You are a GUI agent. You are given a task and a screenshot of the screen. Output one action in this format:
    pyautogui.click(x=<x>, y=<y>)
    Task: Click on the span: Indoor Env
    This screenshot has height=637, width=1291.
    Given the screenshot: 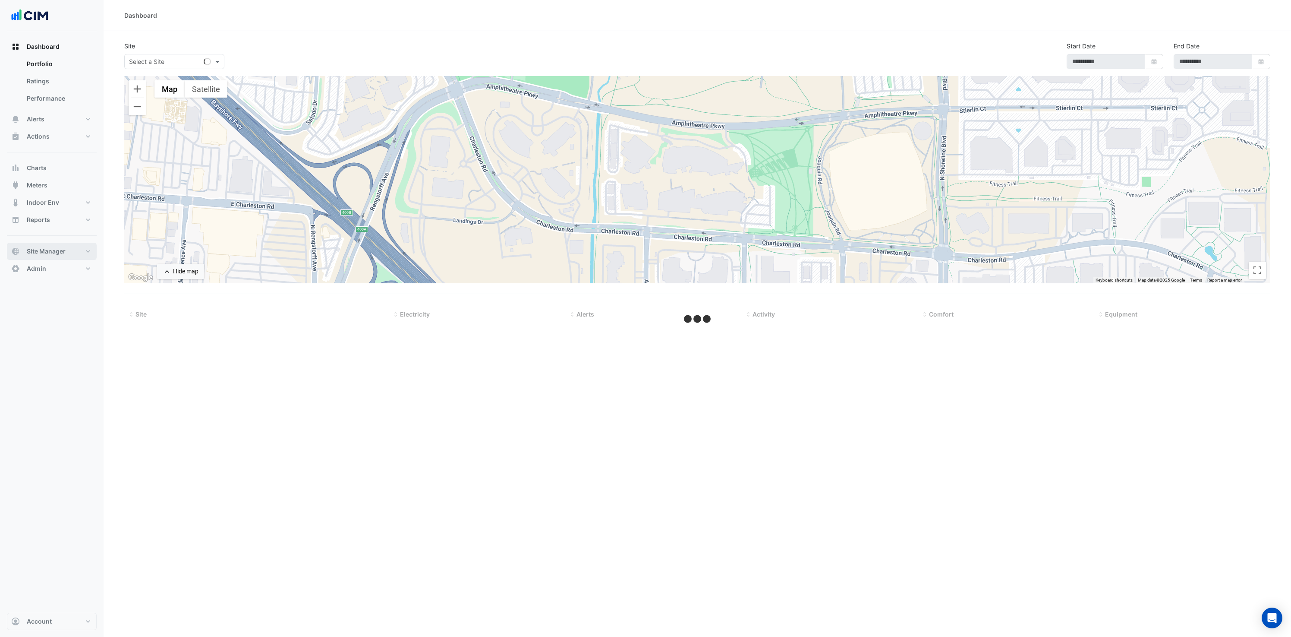 What is the action you would take?
    pyautogui.click(x=43, y=202)
    